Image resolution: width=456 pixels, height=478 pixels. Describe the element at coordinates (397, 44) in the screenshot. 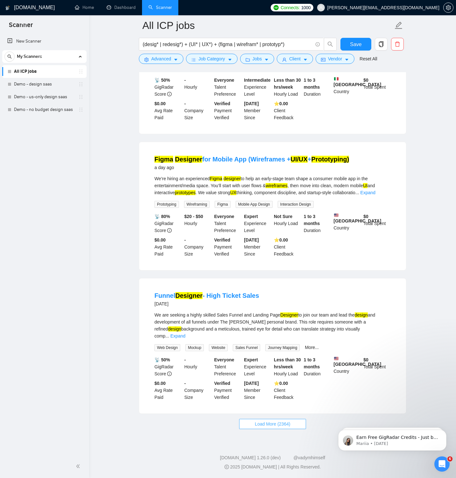

I see `span: delete` at that location.